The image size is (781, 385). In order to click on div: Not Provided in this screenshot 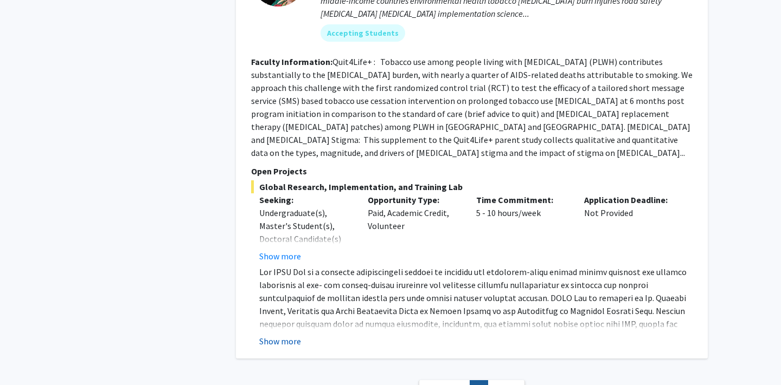, I will do `click(630, 228)`.